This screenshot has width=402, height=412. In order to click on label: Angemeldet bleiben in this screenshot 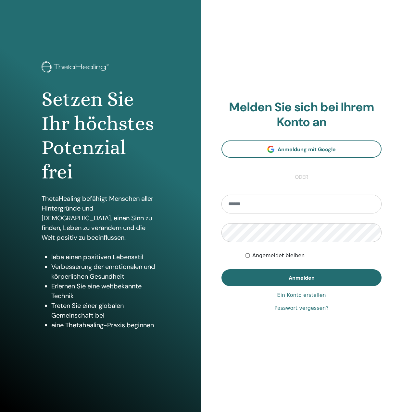, I will do `click(278, 256)`.